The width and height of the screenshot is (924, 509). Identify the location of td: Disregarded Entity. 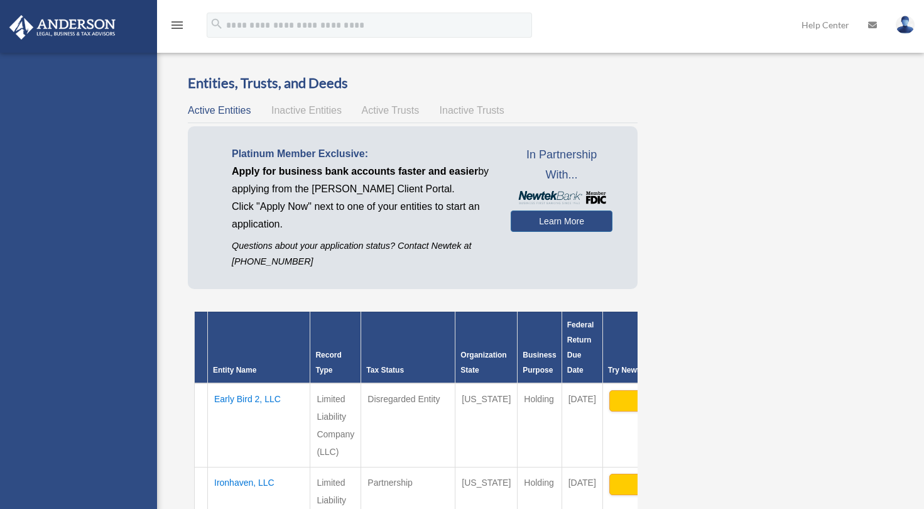
(408, 425).